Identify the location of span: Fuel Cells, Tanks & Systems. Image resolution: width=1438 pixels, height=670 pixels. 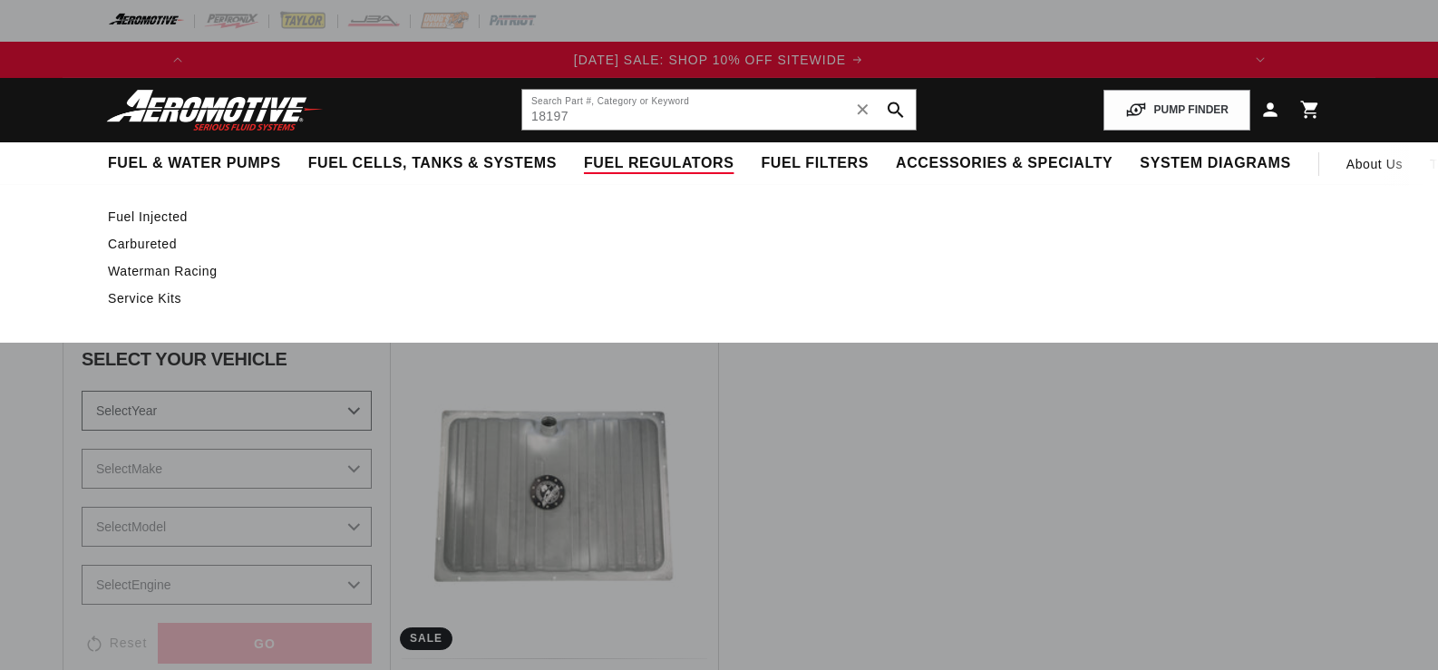
(432, 163).